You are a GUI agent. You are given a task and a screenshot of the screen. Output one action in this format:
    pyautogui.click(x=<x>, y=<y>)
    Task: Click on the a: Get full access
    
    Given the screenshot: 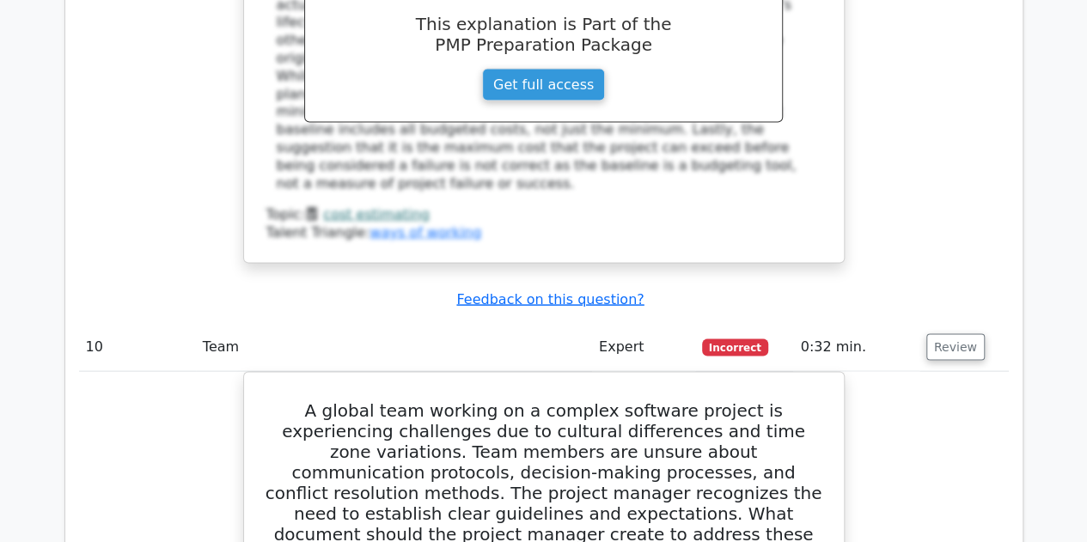 What is the action you would take?
    pyautogui.click(x=543, y=85)
    